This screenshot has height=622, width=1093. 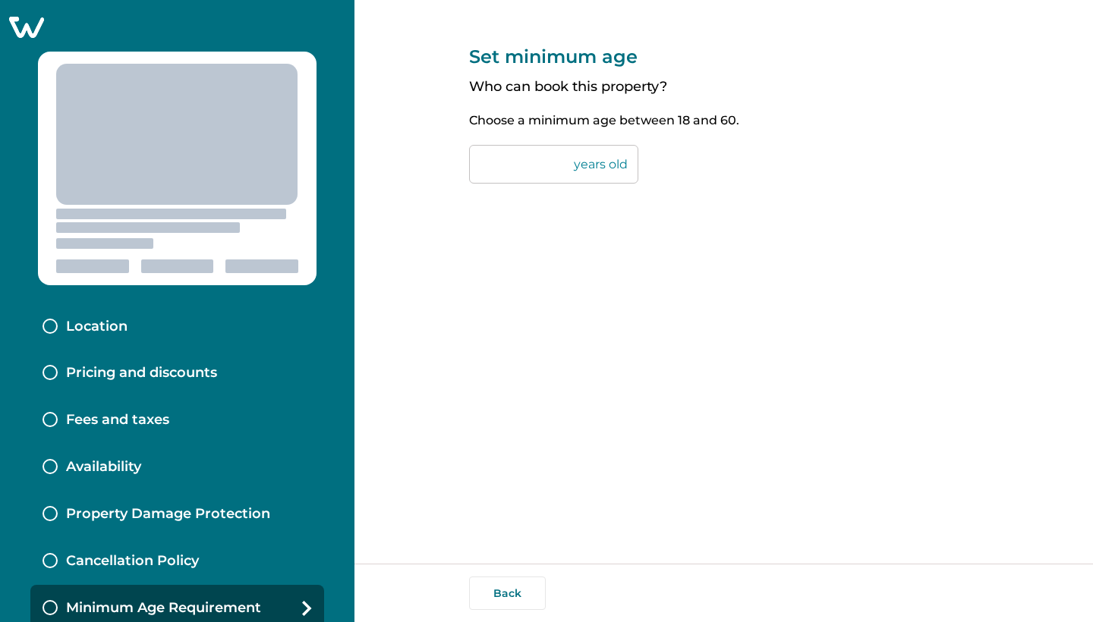 I want to click on p: Minimum Age Requirement, so click(x=163, y=609).